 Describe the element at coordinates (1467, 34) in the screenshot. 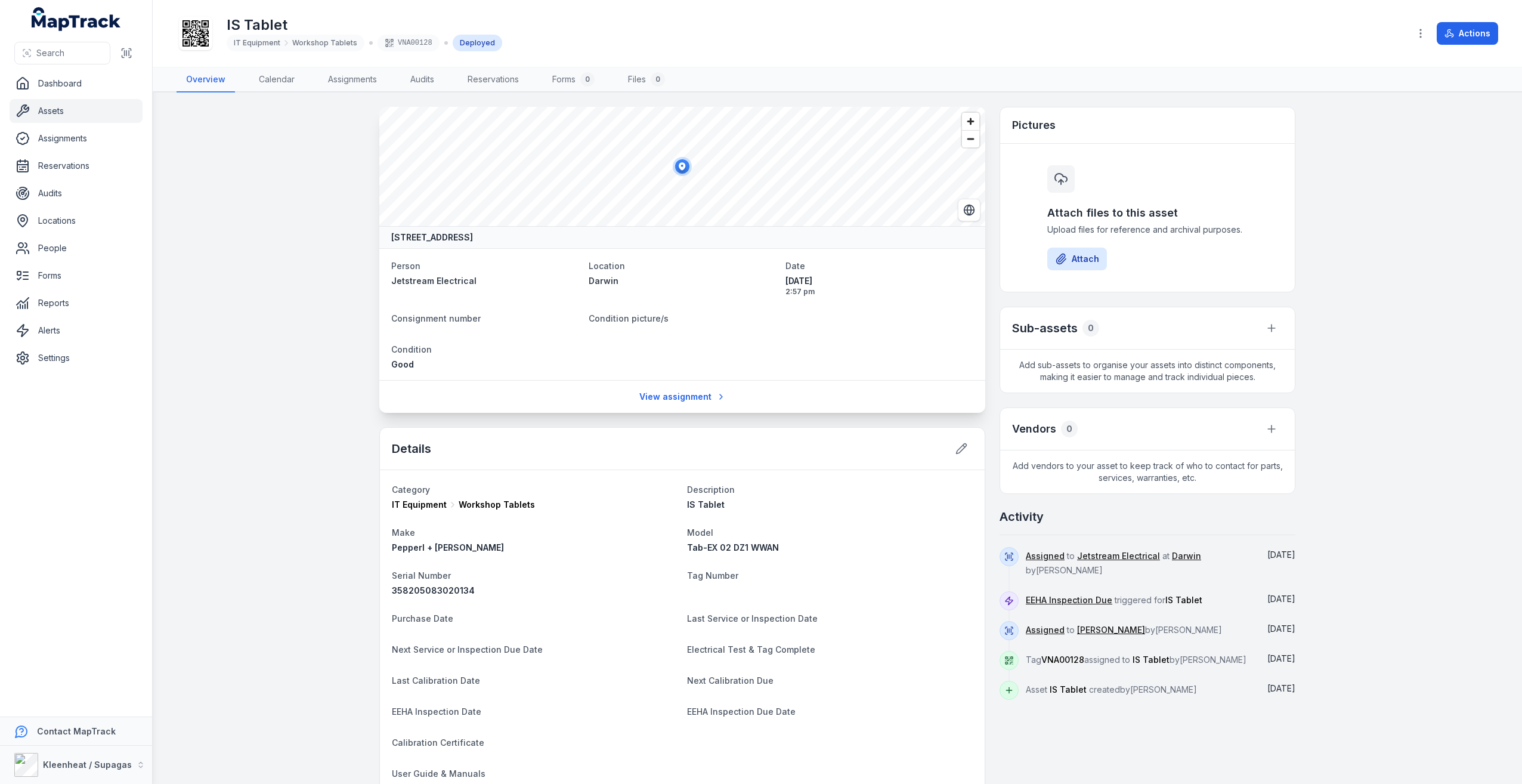

I see `button: Actions` at that location.